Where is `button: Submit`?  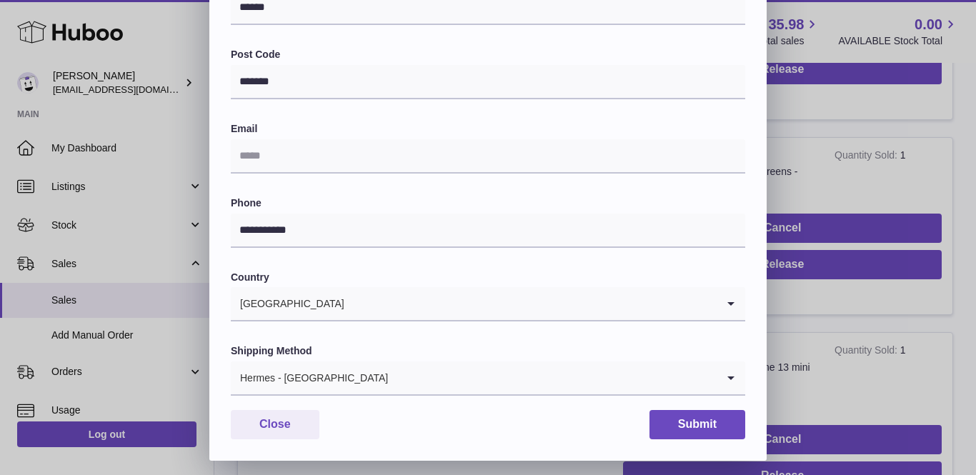 button: Submit is located at coordinates (698, 425).